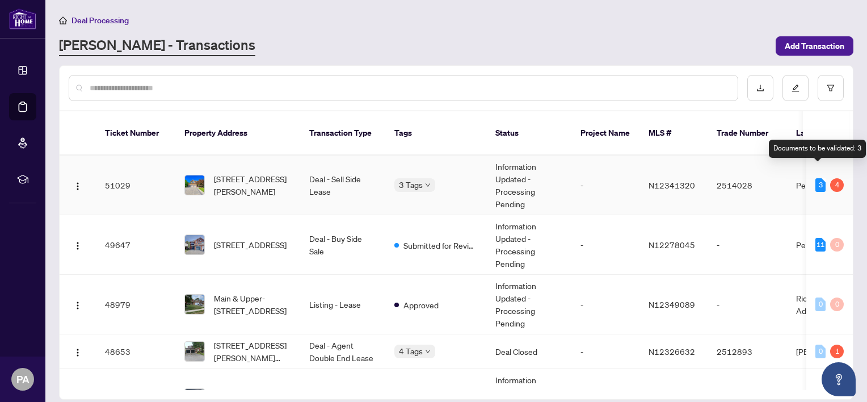 The width and height of the screenshot is (867, 402). I want to click on span: N12349089, so click(672, 304).